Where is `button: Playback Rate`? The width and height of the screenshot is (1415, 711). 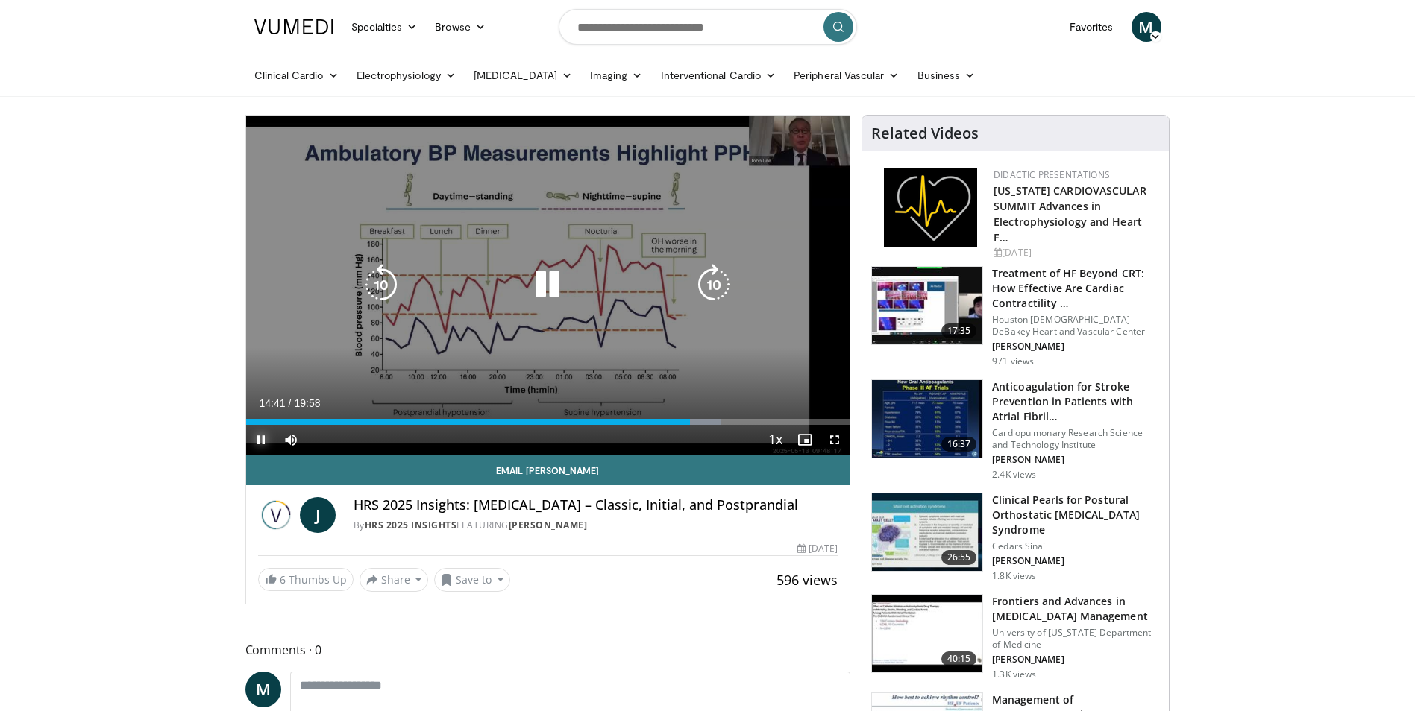 button: Playback Rate is located at coordinates (775, 440).